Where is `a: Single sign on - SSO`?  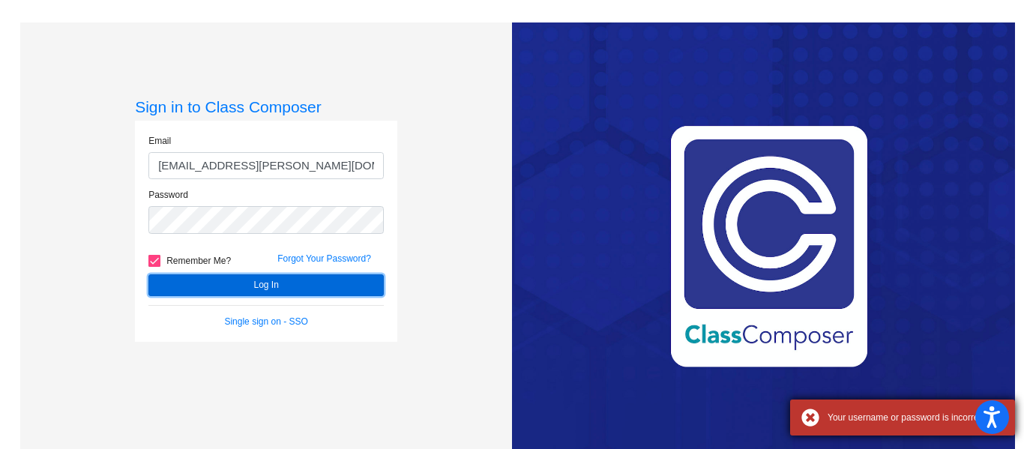
a: Single sign on - SSO is located at coordinates (265, 322).